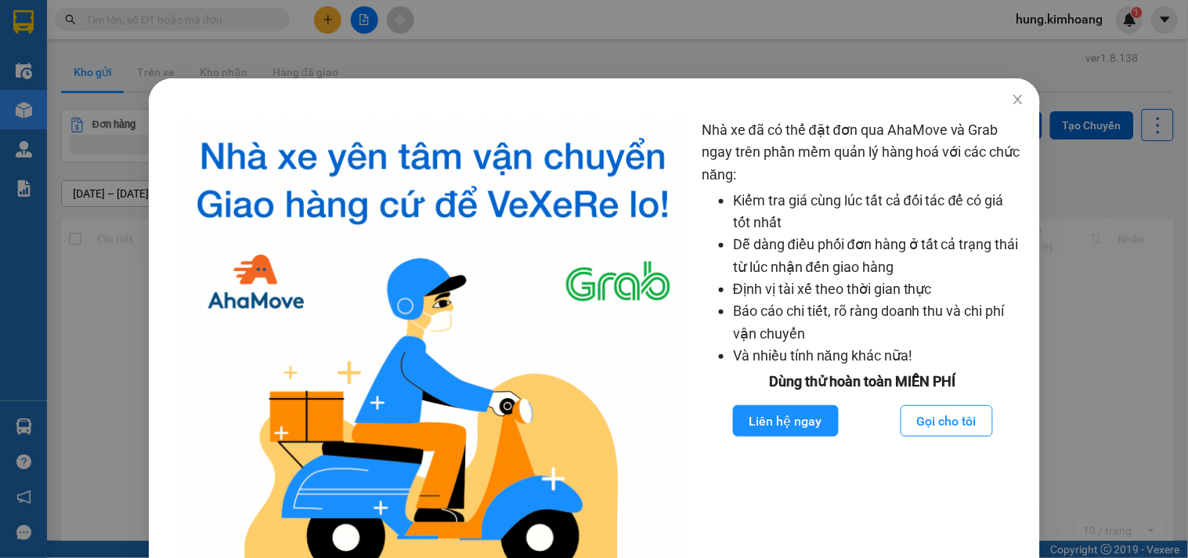  Describe the element at coordinates (785, 421) in the screenshot. I see `span: Liên hệ ngay` at that location.